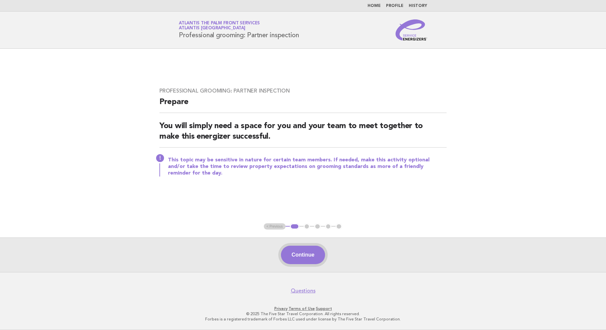 The height and width of the screenshot is (330, 606). Describe the element at coordinates (418, 6) in the screenshot. I see `a: History` at that location.